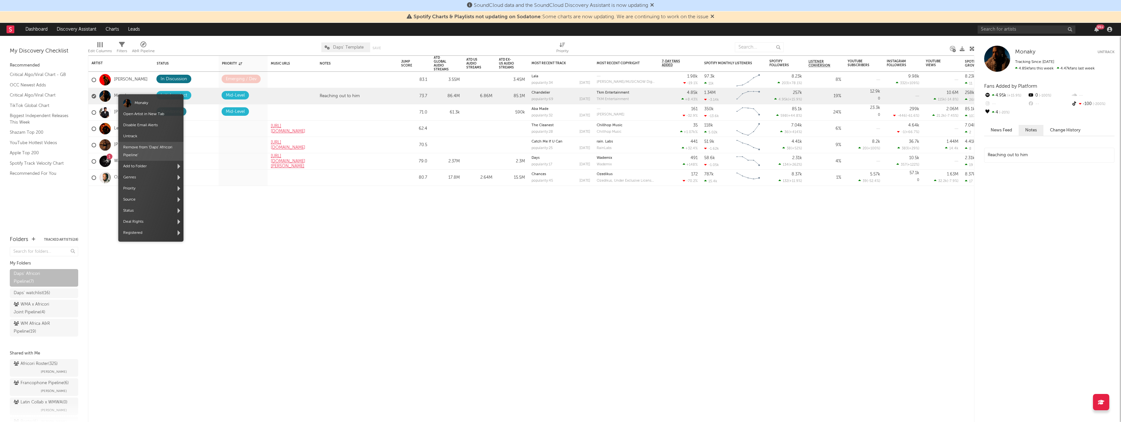 The image size is (1121, 422). Describe the element at coordinates (694, 174) in the screenshot. I see `div: 172` at that location.